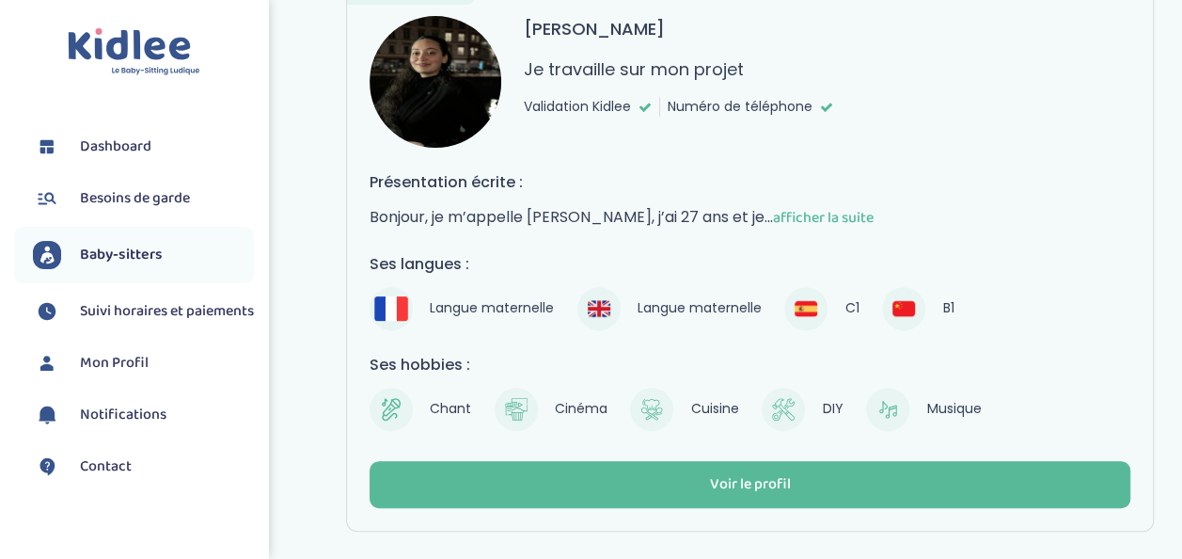 This screenshot has height=559, width=1182. I want to click on span: Suivi horaires et paiements, so click(166, 311).